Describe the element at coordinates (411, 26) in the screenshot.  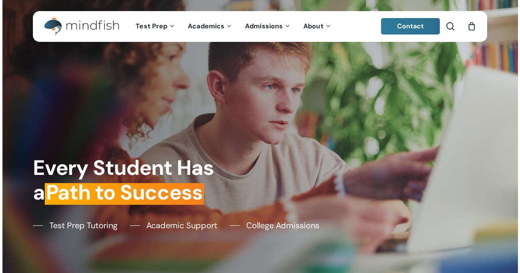
I see `span: Contact` at that location.